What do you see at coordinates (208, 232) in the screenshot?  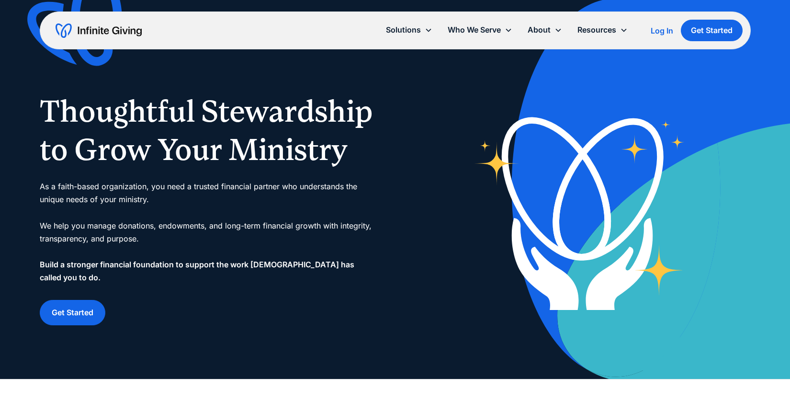 I see `div: As a faith-based organization, you need a trusted financial partner who understands the unique ne...` at bounding box center [208, 232].